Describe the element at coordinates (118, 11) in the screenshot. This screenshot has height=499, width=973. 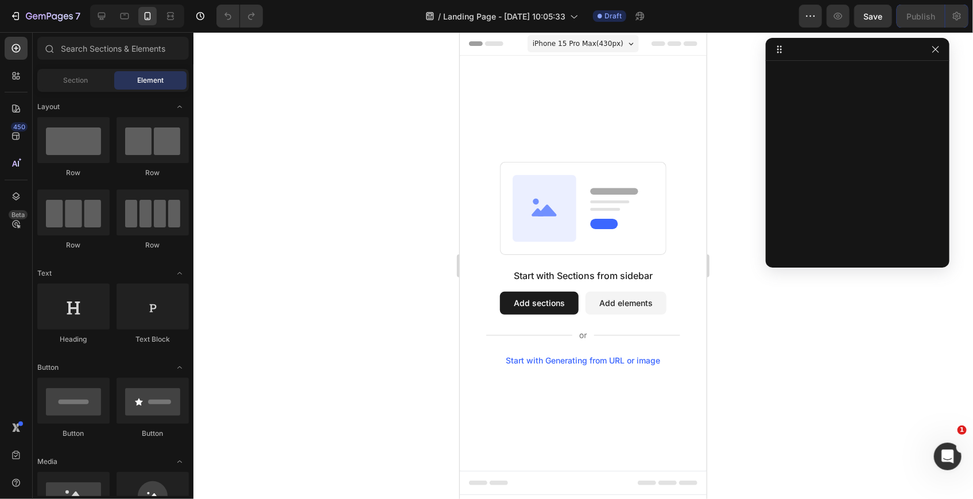
I see `span: iPhone 15 Pro Max ( 430 px)` at that location.